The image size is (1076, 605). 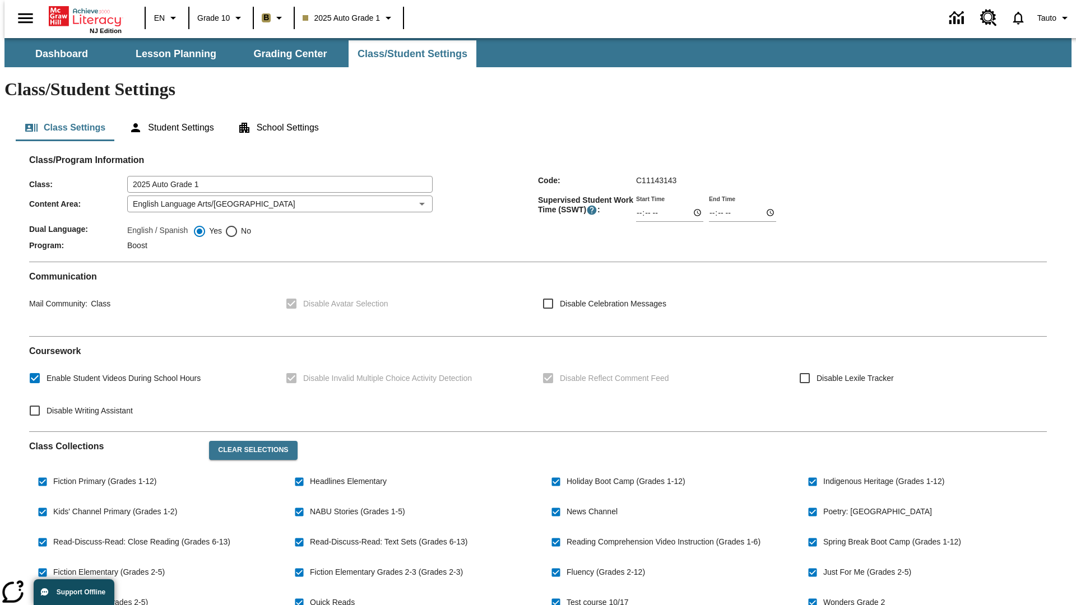 I want to click on button: Clear Selections, so click(x=253, y=450).